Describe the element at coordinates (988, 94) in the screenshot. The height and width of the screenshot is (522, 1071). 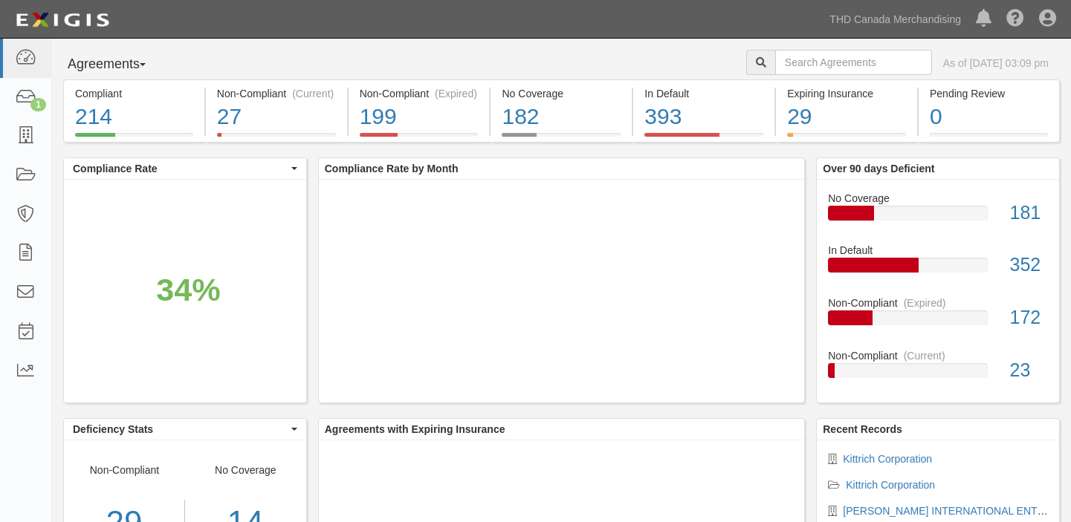
I see `div: Pending Review` at that location.